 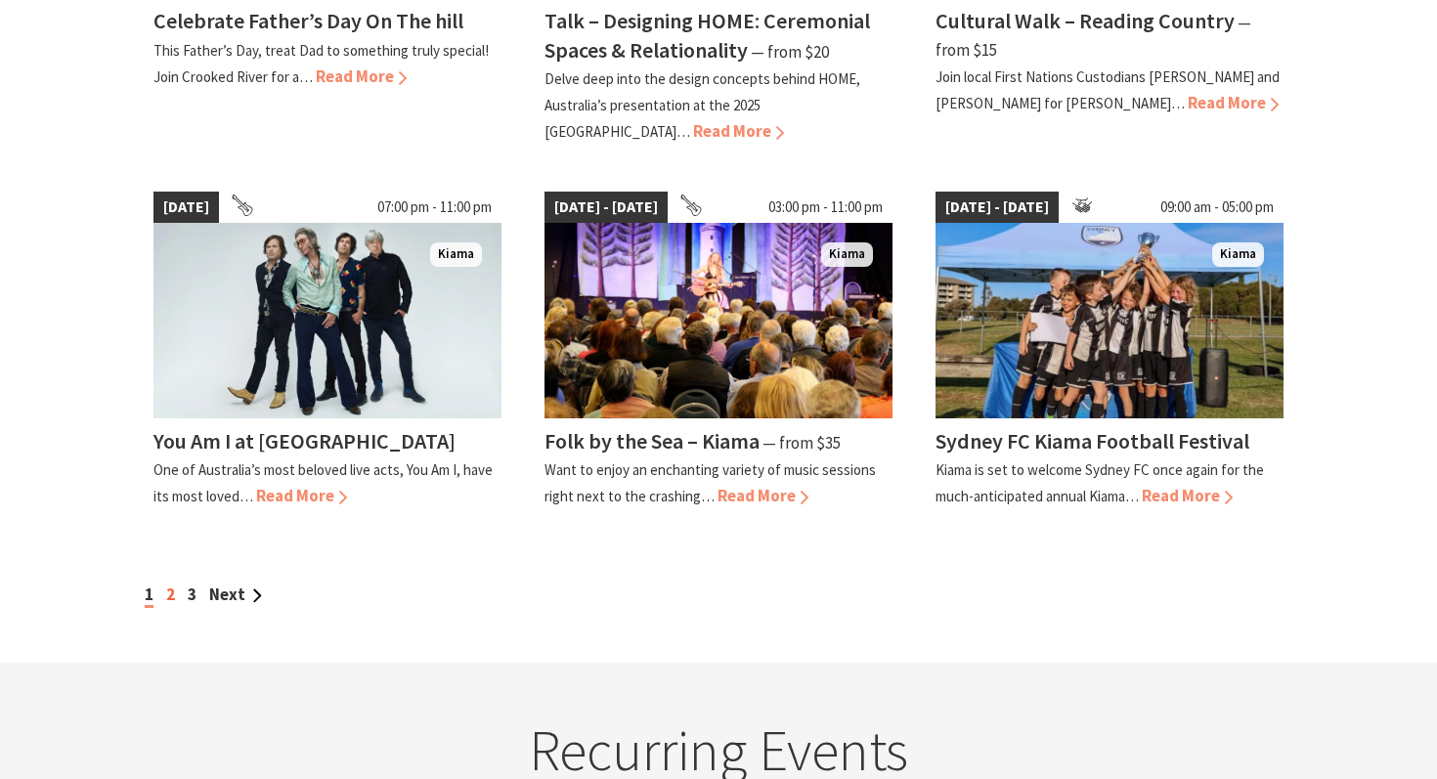 What do you see at coordinates (236, 594) in the screenshot?
I see `a: Next` at bounding box center [236, 594].